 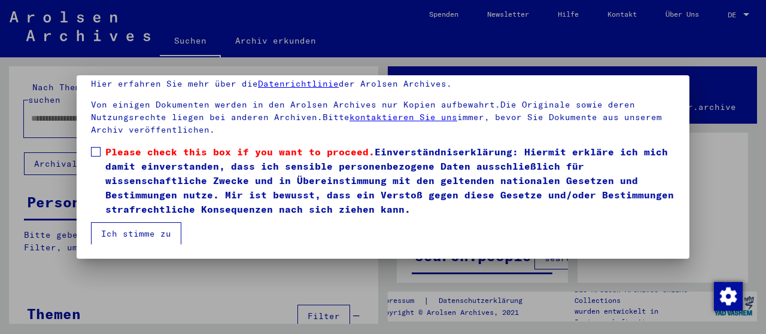 I want to click on a: Datenrichtlinie, so click(x=298, y=84).